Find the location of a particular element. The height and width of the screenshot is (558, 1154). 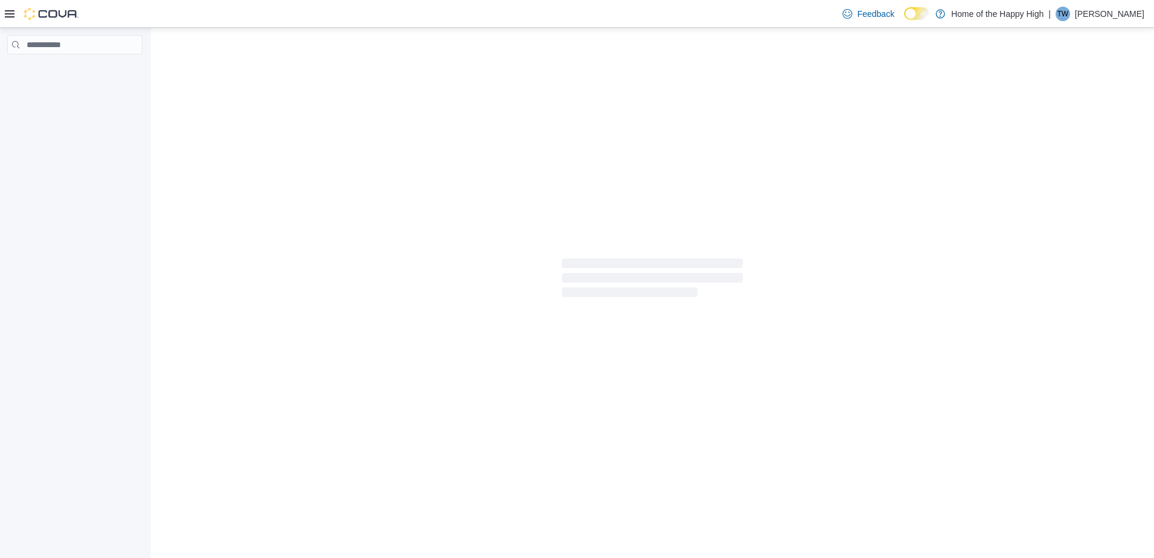

span: Loading is located at coordinates (652, 280).